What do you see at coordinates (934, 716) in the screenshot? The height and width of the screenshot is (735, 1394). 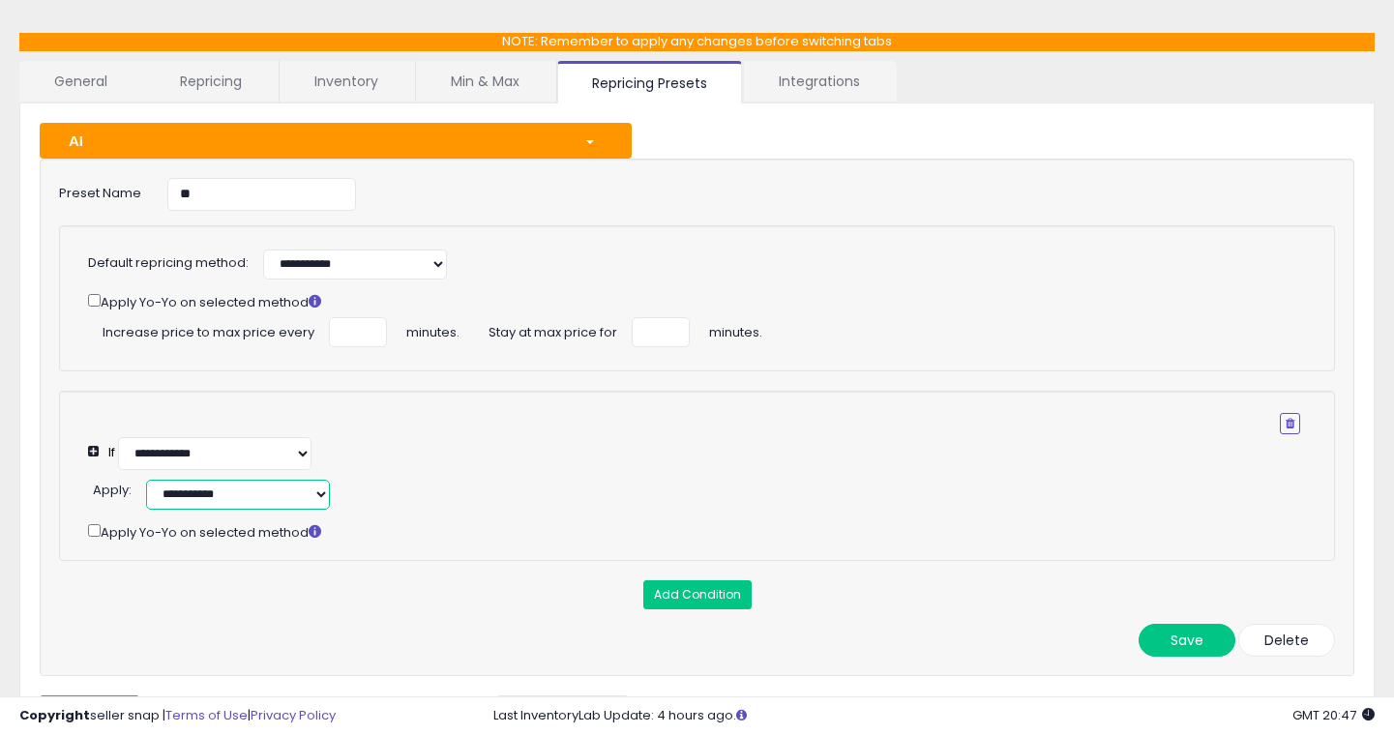 I see `div: Last InventoryLab Update: 4 hours ago.` at bounding box center [934, 716].